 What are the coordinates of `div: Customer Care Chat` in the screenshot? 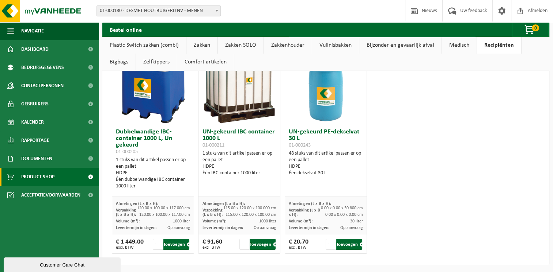 It's located at (58, 9).